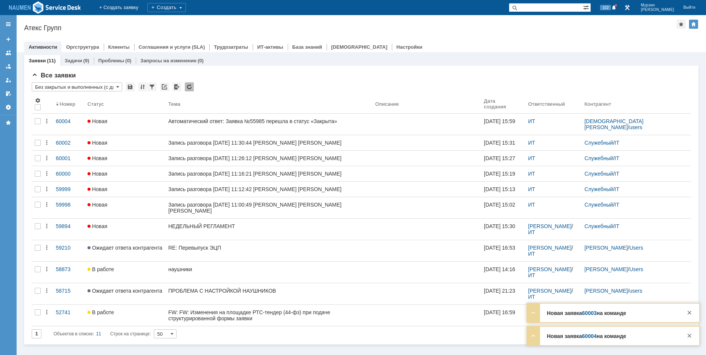 The height and width of the screenshot is (355, 706). I want to click on th: Тема, so click(269, 104).